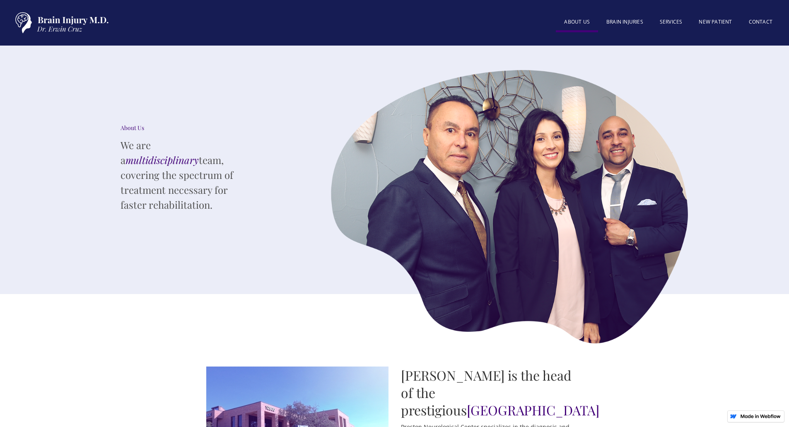 This screenshot has width=789, height=427. Describe the element at coordinates (60, 23) in the screenshot. I see `a: home` at that location.